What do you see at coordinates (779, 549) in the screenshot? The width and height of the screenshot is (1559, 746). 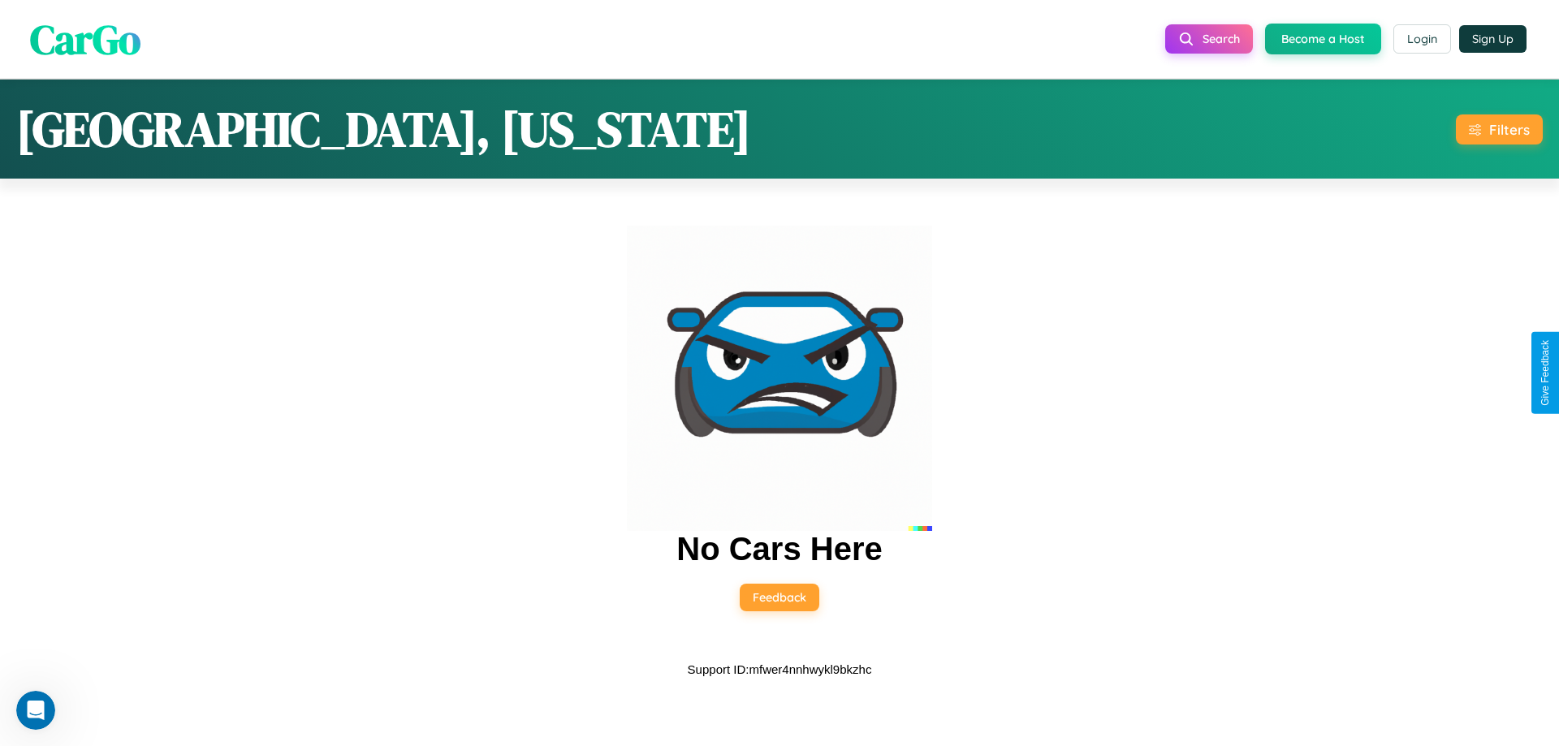 I see `h2: No Cars Here` at bounding box center [779, 549].